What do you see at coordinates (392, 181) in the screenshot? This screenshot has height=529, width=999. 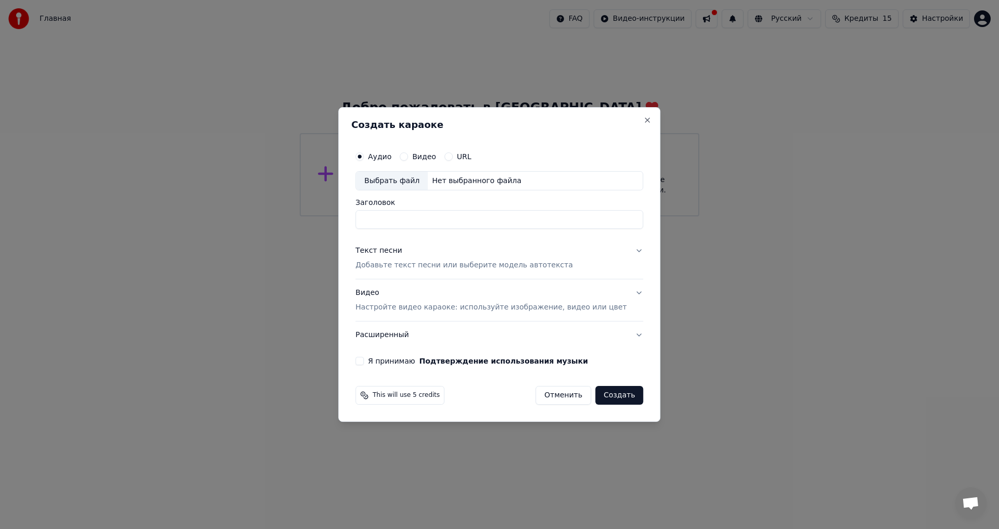 I see `div: Выбрать файл` at bounding box center [392, 181].